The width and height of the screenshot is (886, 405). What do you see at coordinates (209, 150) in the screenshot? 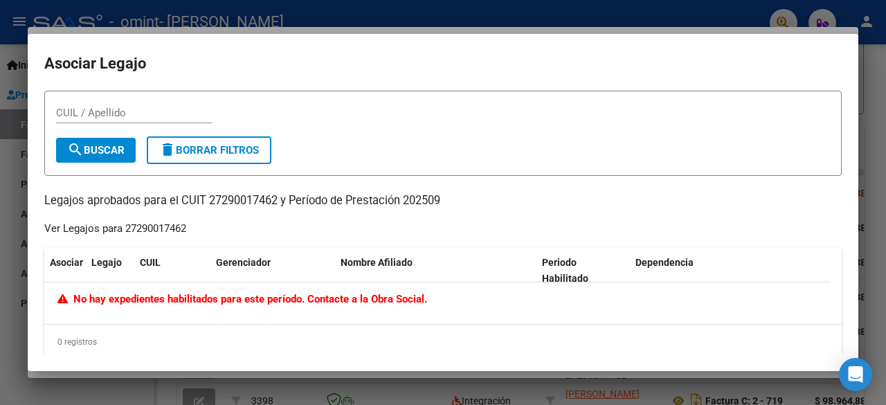
I see `button: Borrar Filtros` at bounding box center [209, 150].